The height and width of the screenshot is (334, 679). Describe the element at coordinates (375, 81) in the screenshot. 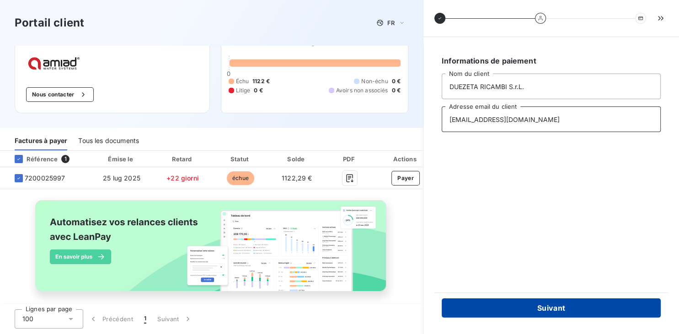

I see `span: Non-échu` at that location.